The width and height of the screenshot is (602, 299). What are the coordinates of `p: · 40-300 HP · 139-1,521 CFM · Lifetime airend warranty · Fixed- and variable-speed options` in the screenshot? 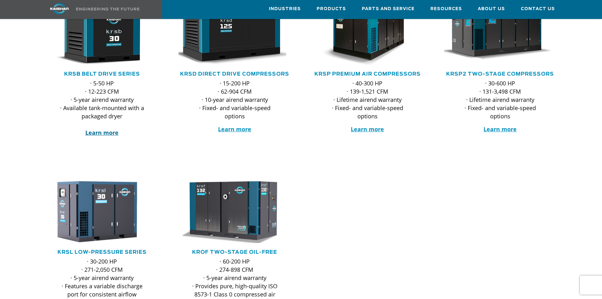 It's located at (368, 100).